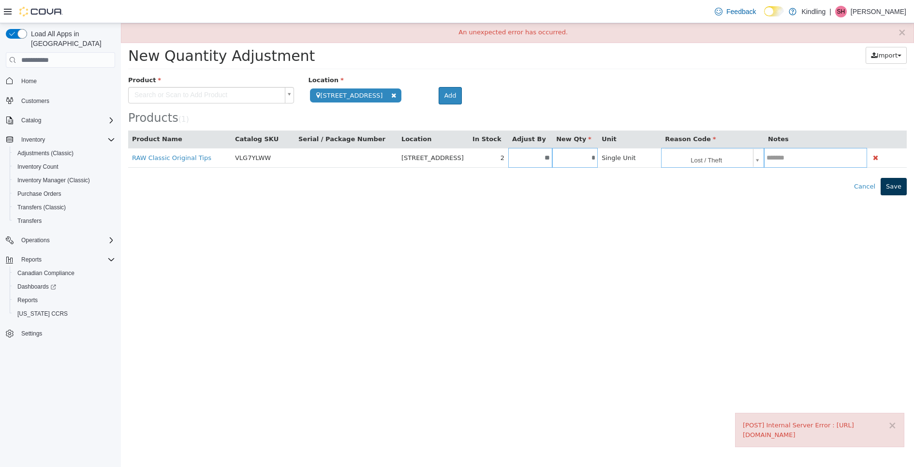 This screenshot has height=467, width=914. I want to click on button: Transfers, so click(64, 221).